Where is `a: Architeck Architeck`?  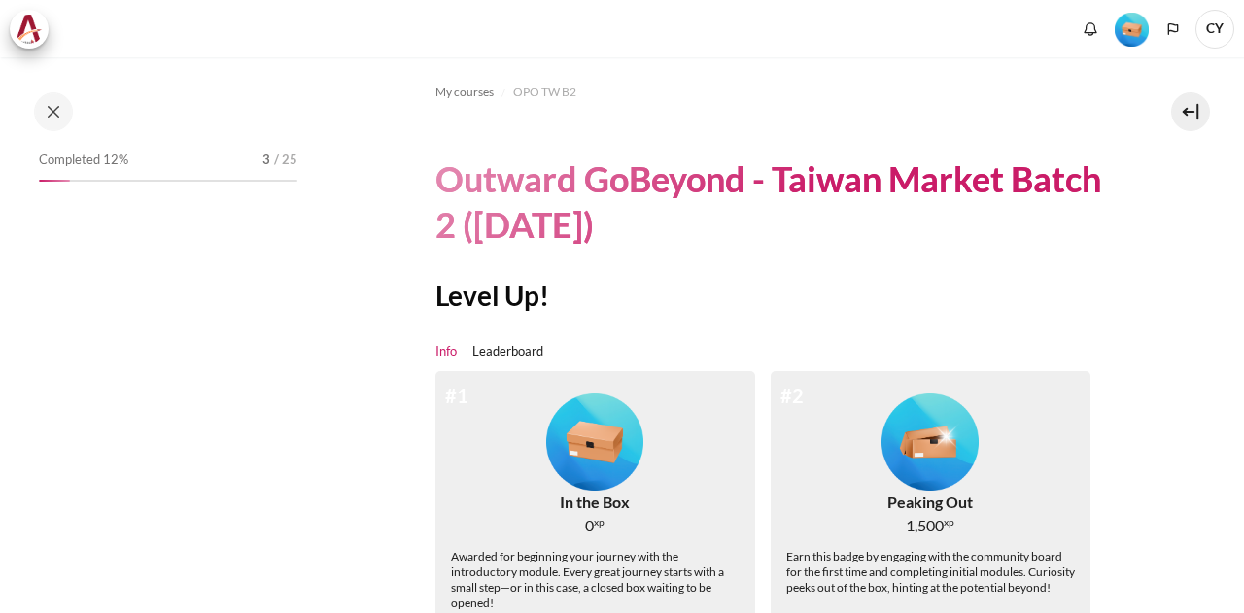 a: Architeck Architeck is located at coordinates (34, 29).